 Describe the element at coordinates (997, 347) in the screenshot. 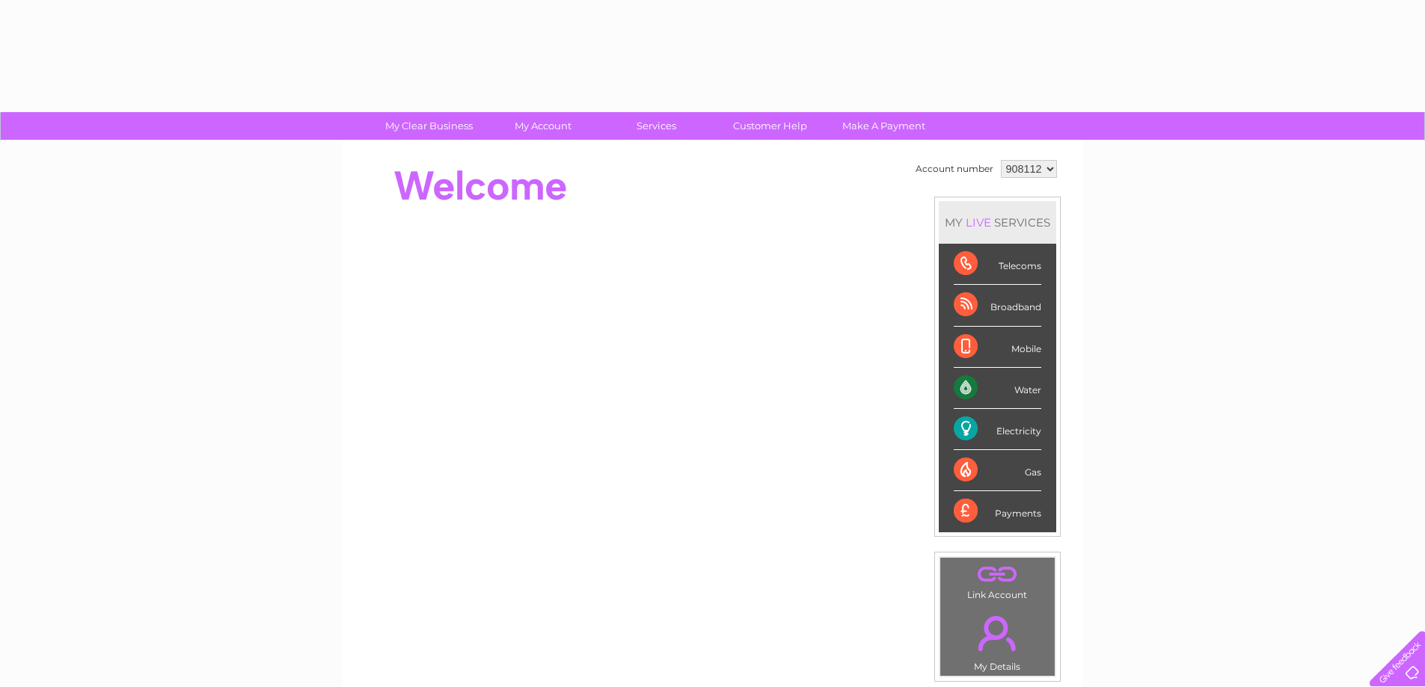

I see `div: Mobile` at that location.